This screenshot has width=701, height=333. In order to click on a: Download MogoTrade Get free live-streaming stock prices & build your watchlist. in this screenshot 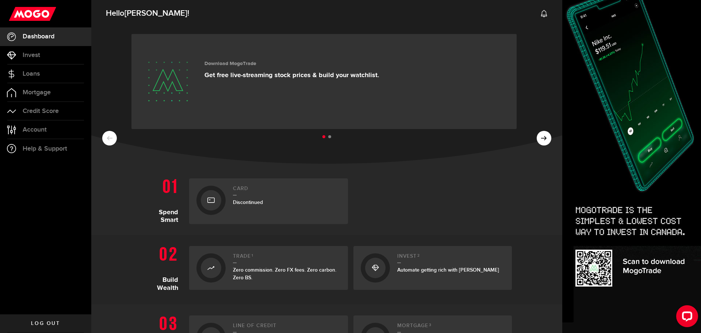, I will do `click(324, 81)`.